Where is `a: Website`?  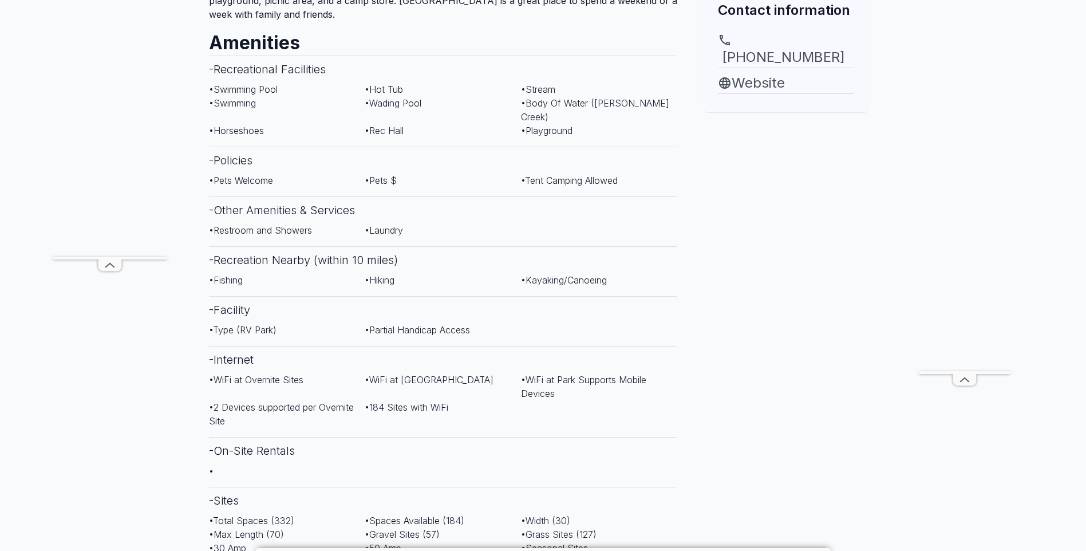 a: Website is located at coordinates (786, 83).